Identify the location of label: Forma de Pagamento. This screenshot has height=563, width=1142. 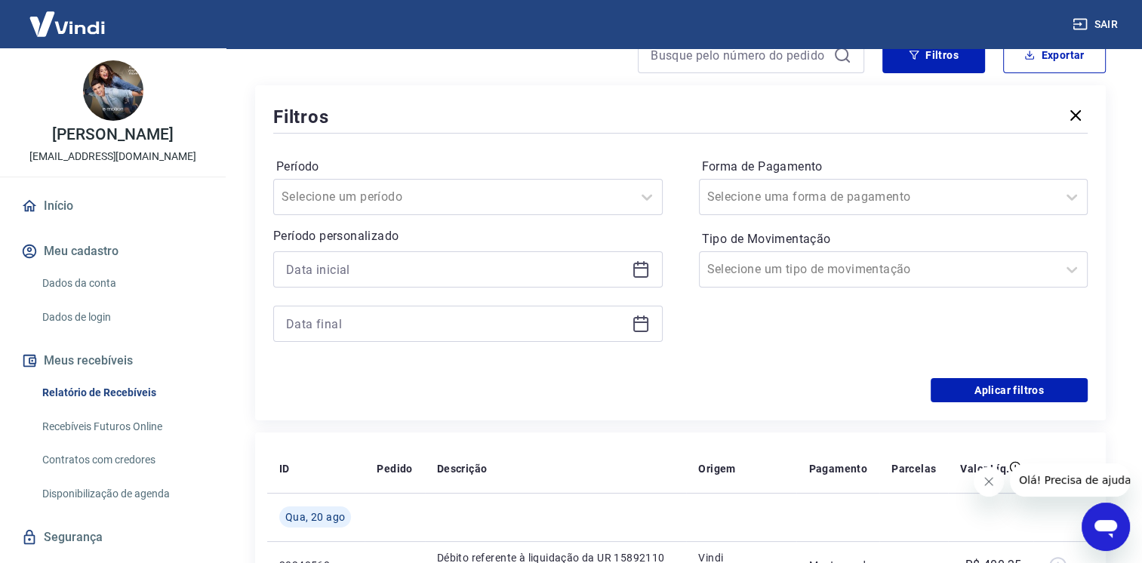
(894, 167).